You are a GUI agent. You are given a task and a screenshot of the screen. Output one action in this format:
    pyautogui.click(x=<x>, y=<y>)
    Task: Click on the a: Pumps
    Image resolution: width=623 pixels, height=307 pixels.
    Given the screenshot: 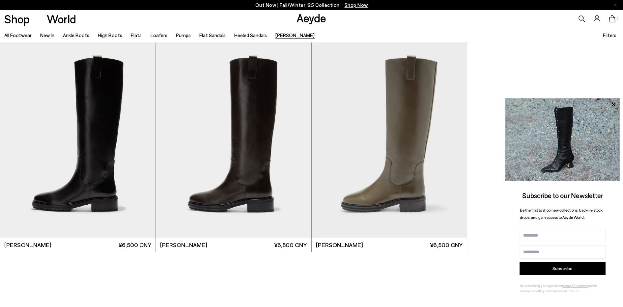 What is the action you would take?
    pyautogui.click(x=183, y=35)
    